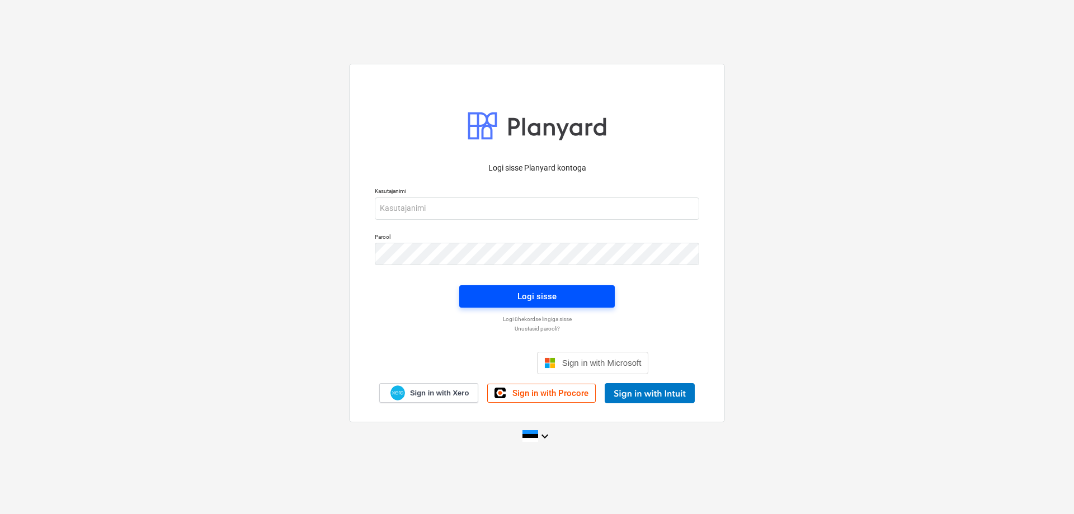 This screenshot has width=1074, height=514. What do you see at coordinates (602, 362) in the screenshot?
I see `span: Sign in with Microsoft` at bounding box center [602, 362].